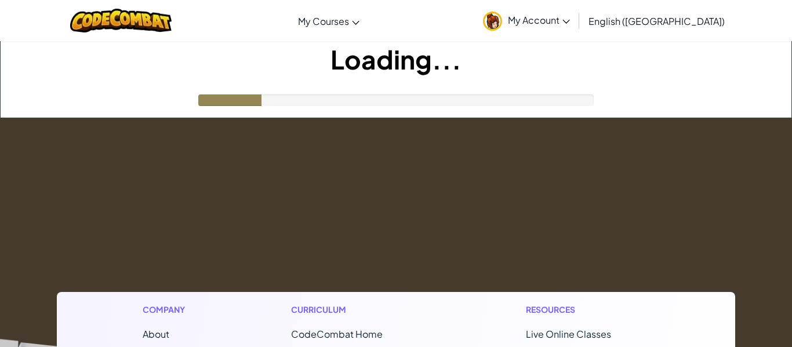 The width and height of the screenshot is (792, 347). I want to click on h1: Loading..., so click(396, 59).